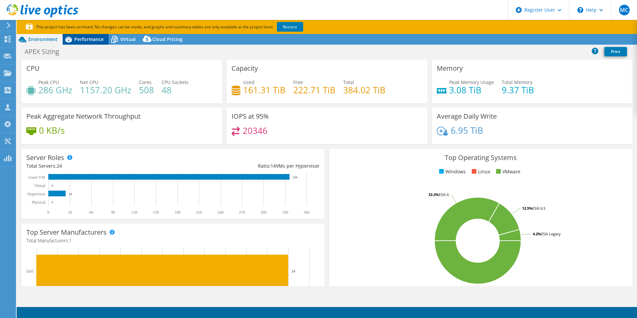  What do you see at coordinates (40, 186) in the screenshot?
I see `text: Virtual` at bounding box center [40, 186].